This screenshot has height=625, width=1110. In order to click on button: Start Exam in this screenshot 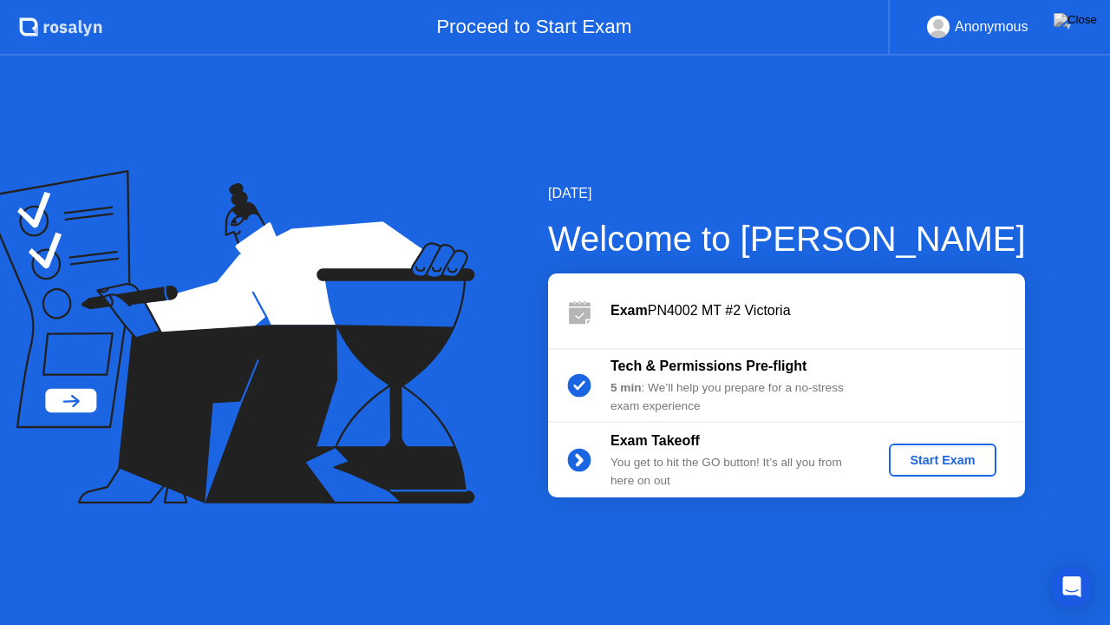, I will do `click(942, 460)`.